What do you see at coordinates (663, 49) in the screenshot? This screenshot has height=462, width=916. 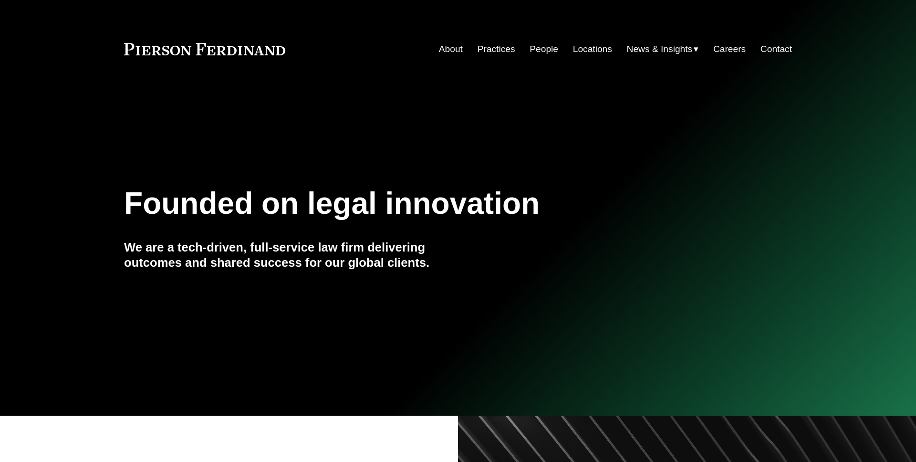 I see `a: folder dropdown` at bounding box center [663, 49].